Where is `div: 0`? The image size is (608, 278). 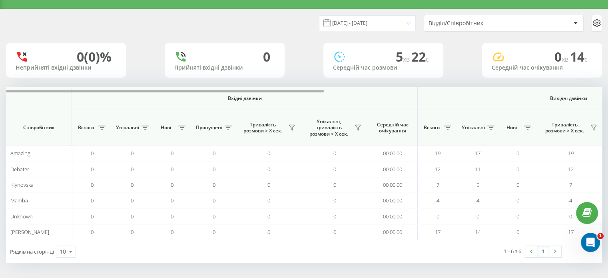
div: 0 is located at coordinates (267, 57).